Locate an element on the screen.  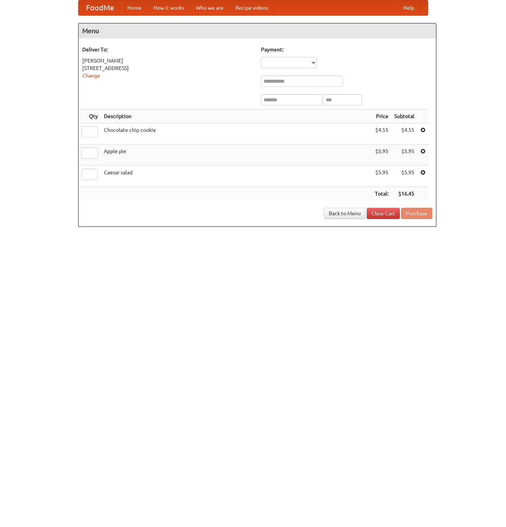
h4: Menu is located at coordinates (257, 31).